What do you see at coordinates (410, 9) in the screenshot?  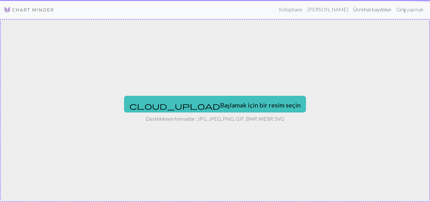 I see `font: Giriş yapmak` at bounding box center [410, 9].